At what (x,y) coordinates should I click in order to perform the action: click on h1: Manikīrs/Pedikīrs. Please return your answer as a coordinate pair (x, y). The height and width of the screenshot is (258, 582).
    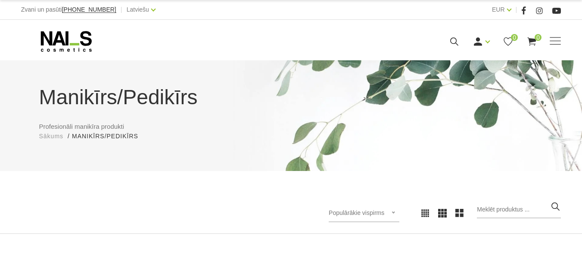
    Looking at the image, I should click on (291, 97).